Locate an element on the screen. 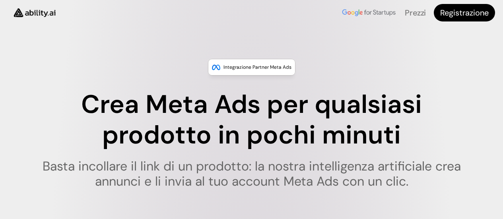  a: Registrazione is located at coordinates (465, 13).